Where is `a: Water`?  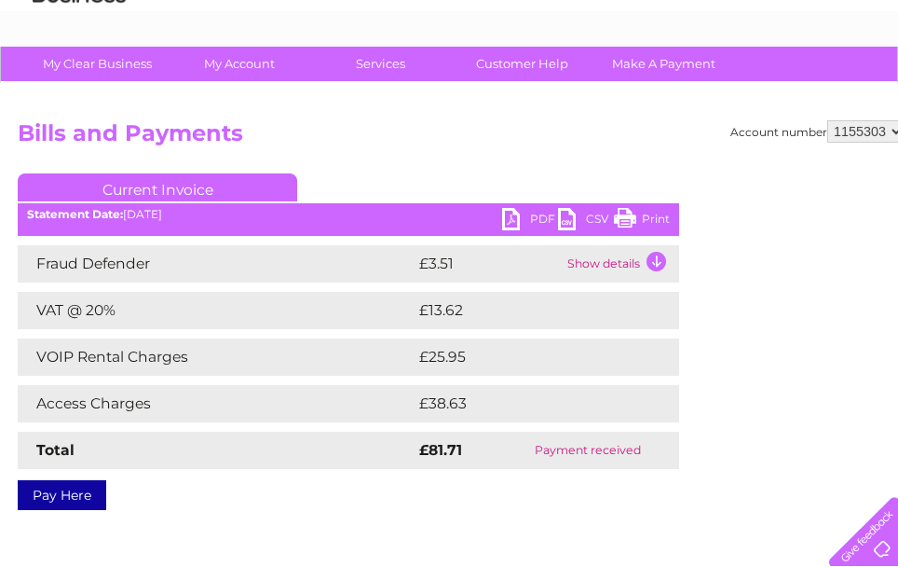 a: Water is located at coordinates (588, 86).